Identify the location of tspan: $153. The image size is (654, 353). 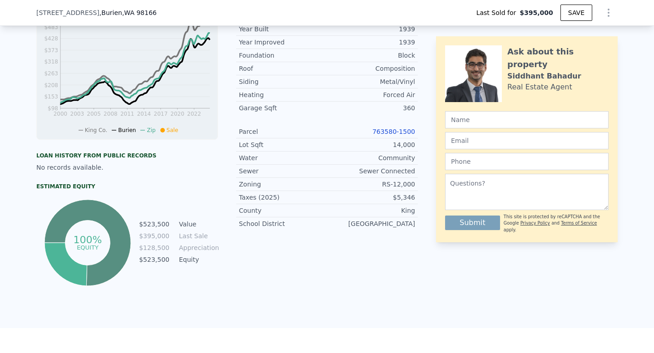
(51, 97).